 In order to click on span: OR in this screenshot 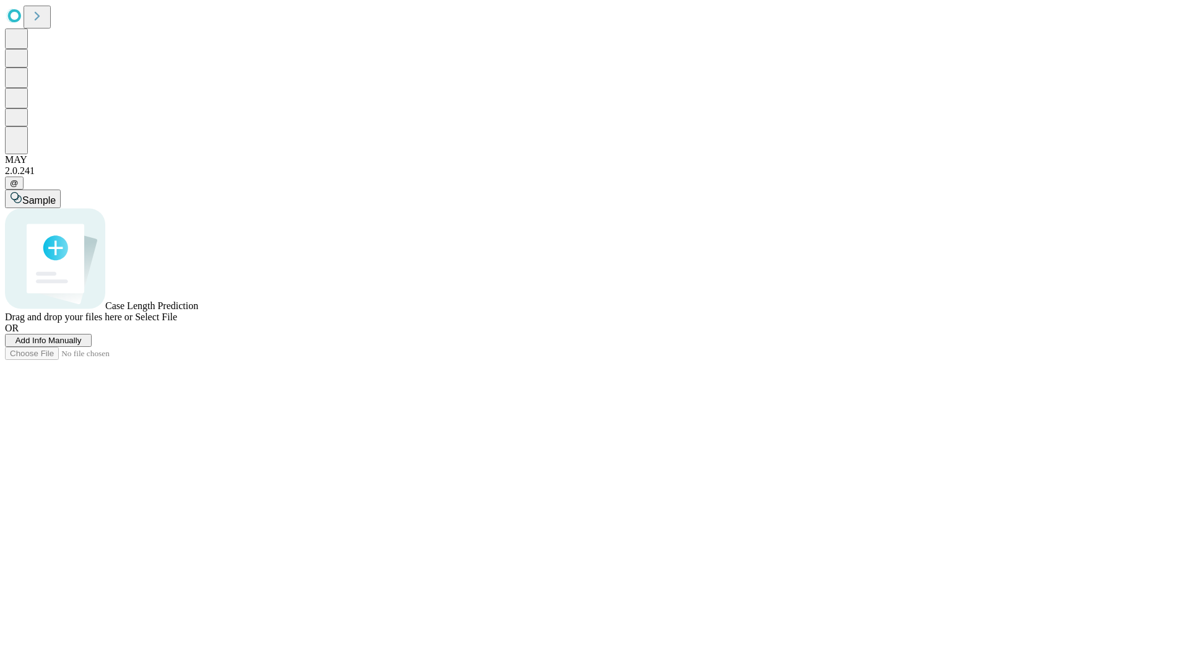, I will do `click(12, 327)`.